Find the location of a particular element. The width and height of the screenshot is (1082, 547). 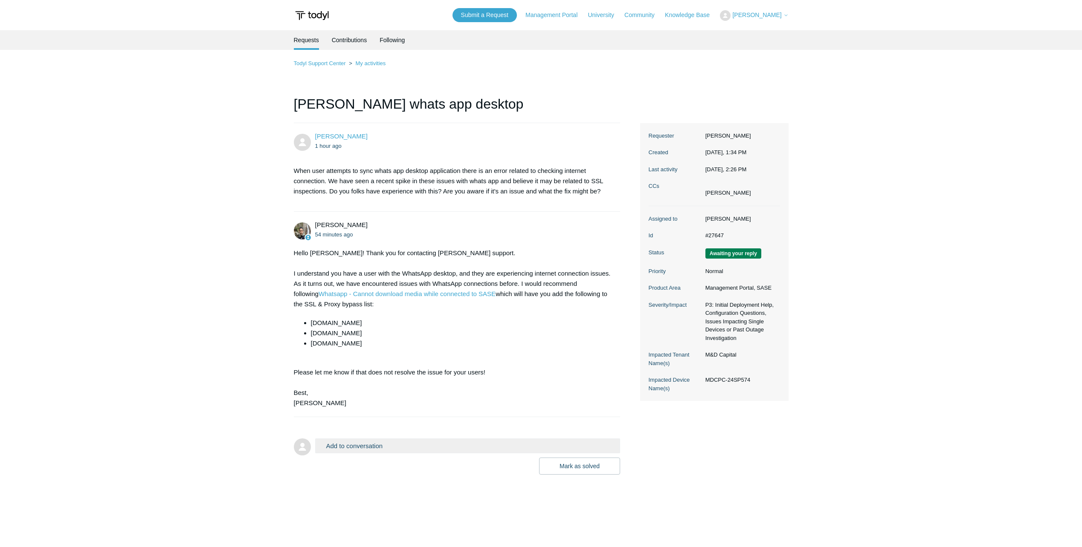

a: Whatsapp - Cannot download media while connected to SASE is located at coordinates (407, 294).